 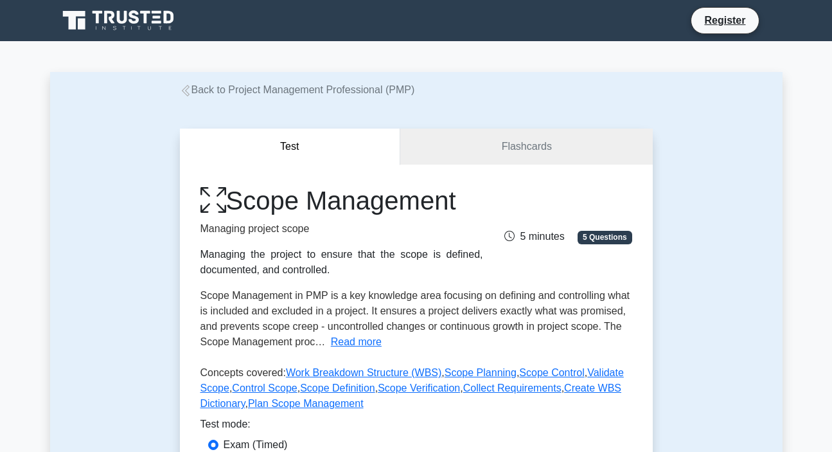 I want to click on a: Control Scope, so click(x=264, y=387).